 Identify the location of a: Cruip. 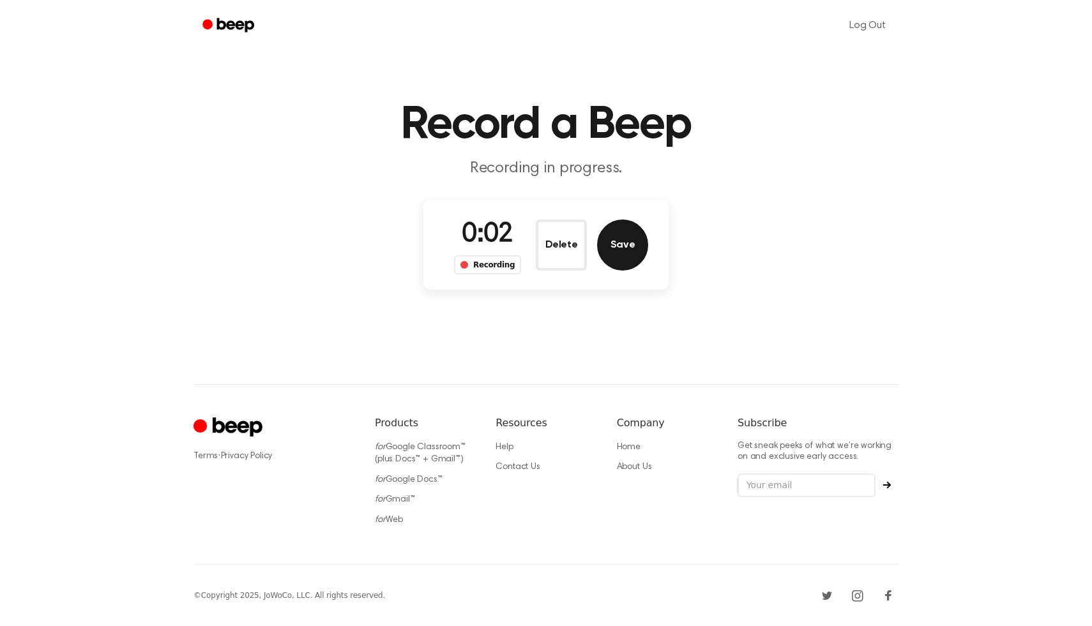
(229, 428).